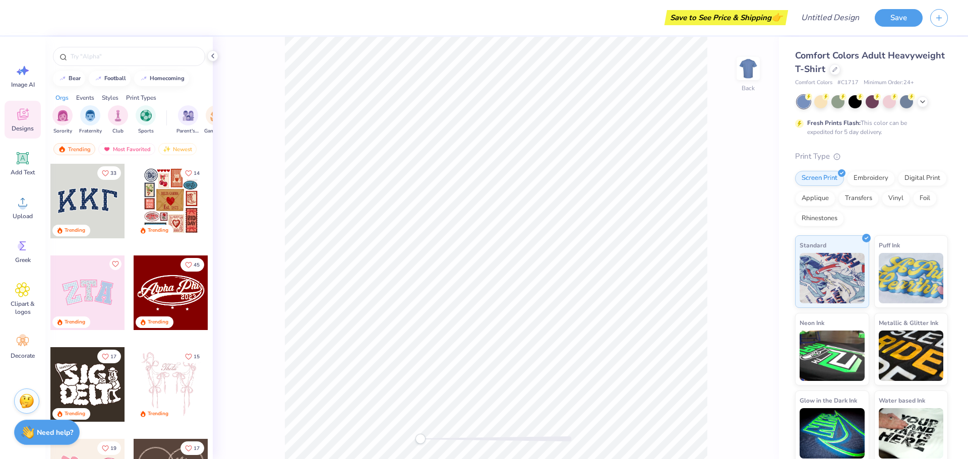  Describe the element at coordinates (23, 260) in the screenshot. I see `span: Greek` at that location.